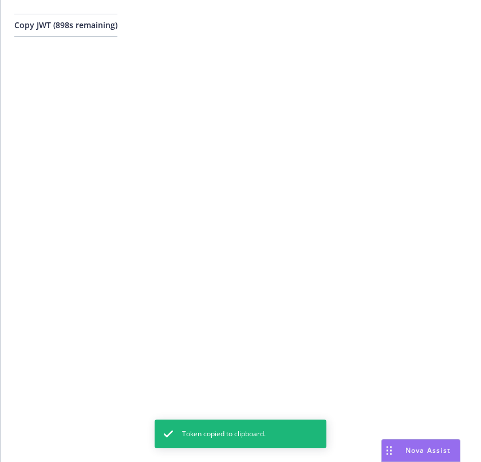 This screenshot has width=481, height=462. Describe the element at coordinates (224, 433) in the screenshot. I see `span: Token copied to clipboard.` at that location.